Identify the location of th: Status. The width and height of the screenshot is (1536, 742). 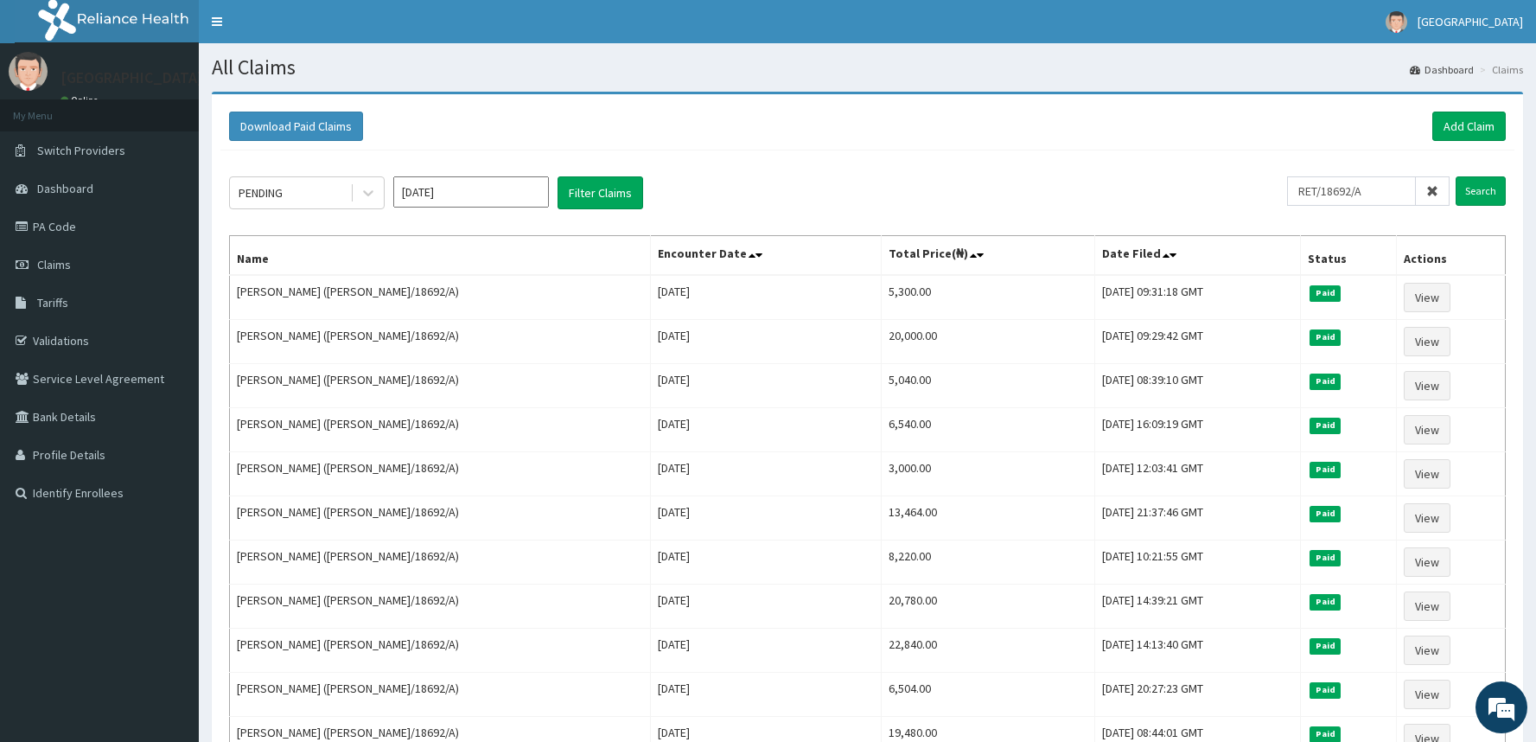
(1349, 256).